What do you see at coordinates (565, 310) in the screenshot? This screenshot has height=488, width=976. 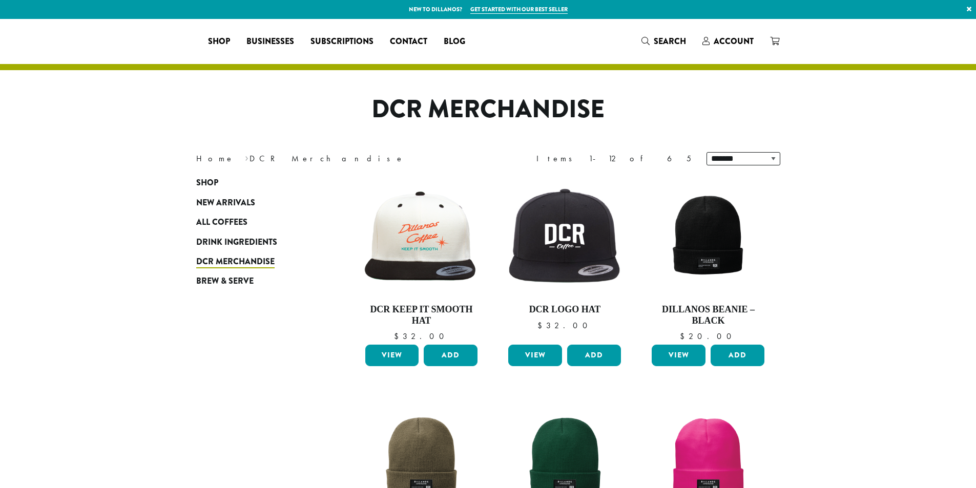 I see `h4: DCR Logo Hat` at bounding box center [565, 310].